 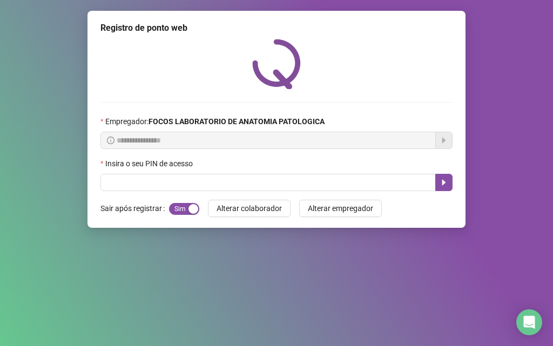 I want to click on label: Insira o seu PIN de acesso, so click(x=150, y=164).